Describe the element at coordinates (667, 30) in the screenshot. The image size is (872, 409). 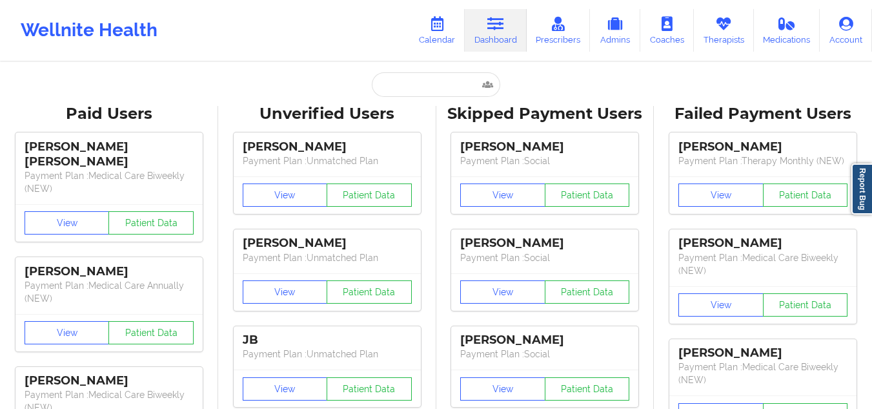
I see `a: Coaches` at that location.